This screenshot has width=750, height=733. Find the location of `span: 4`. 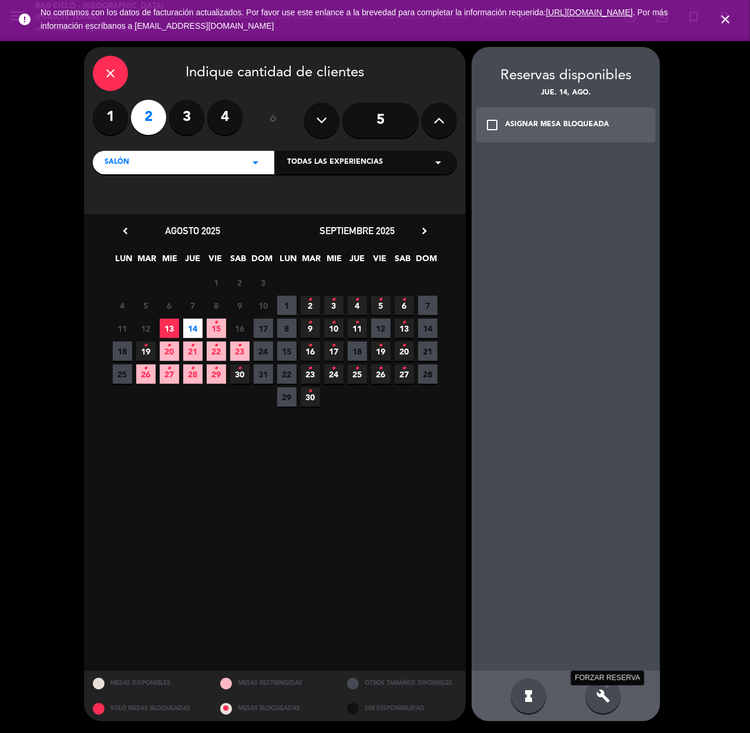

span: 4 is located at coordinates (357, 305).